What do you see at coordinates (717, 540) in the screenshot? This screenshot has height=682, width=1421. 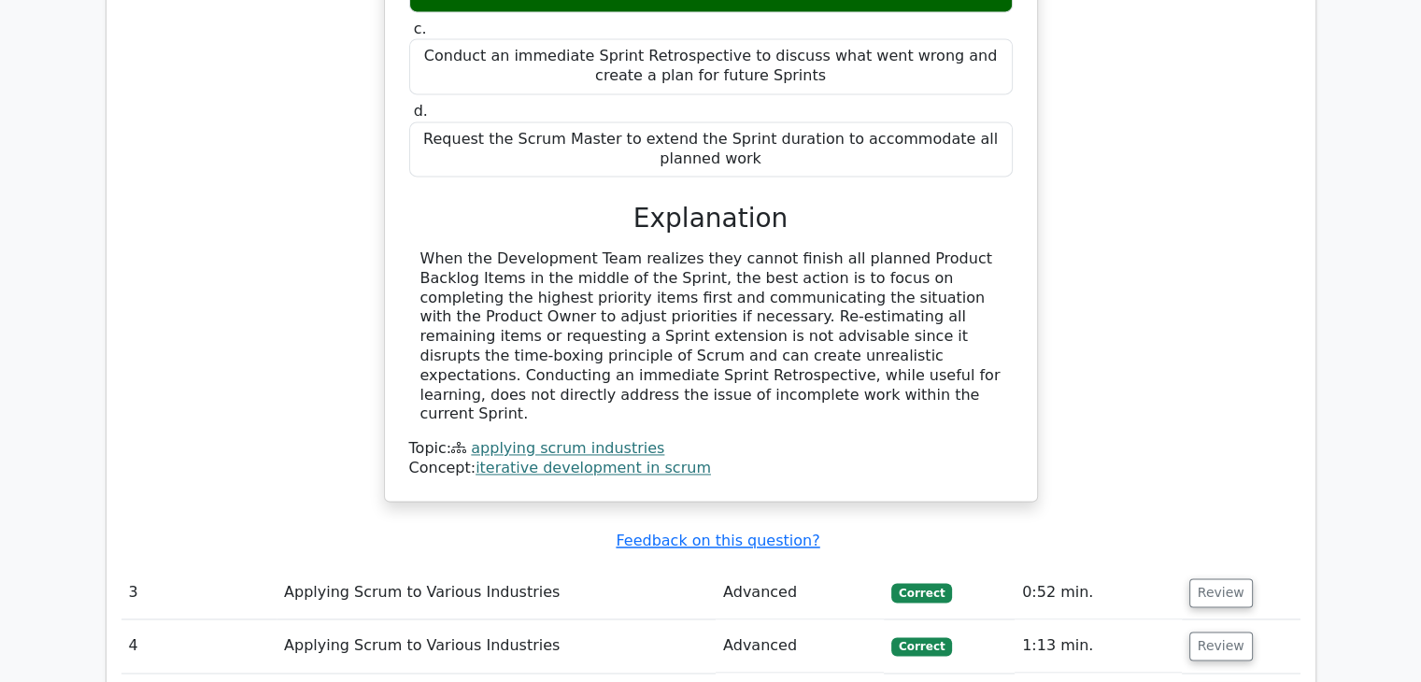 I see `u: Feedback on this question?` at bounding box center [717, 540].